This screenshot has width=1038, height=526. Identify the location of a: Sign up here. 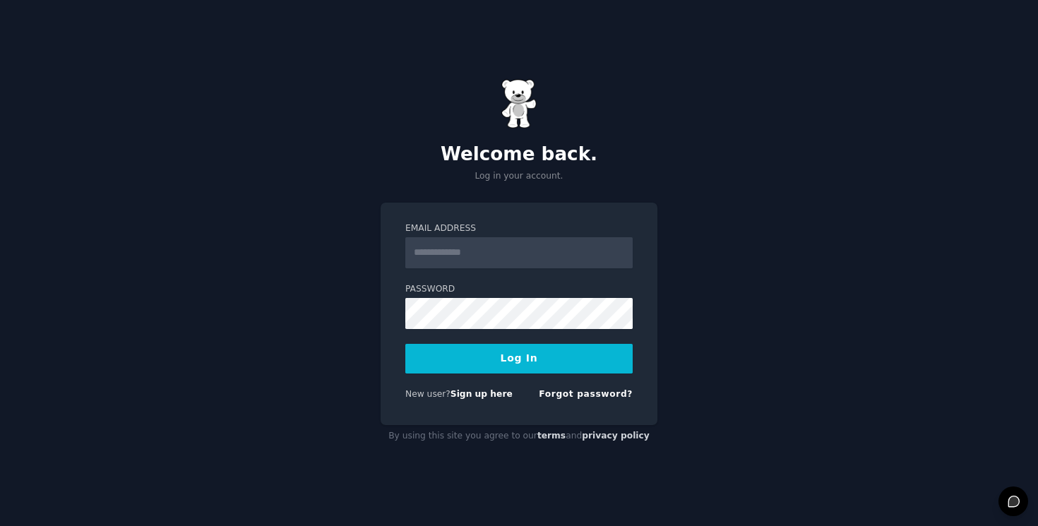
(482, 394).